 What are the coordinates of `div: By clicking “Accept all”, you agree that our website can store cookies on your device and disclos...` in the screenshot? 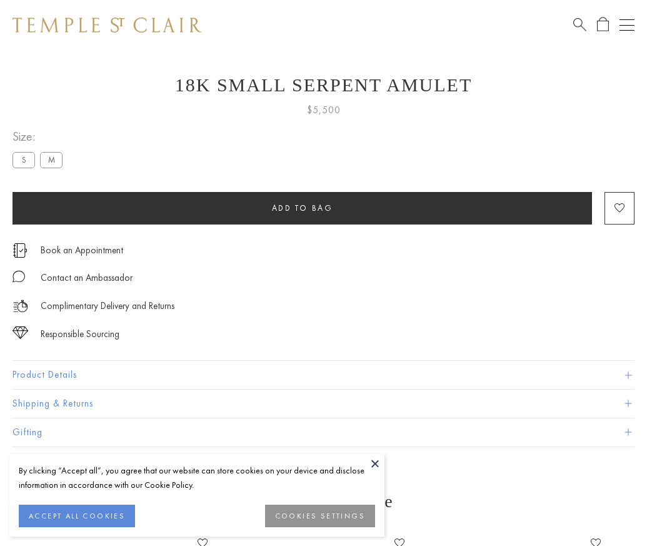 It's located at (197, 478).